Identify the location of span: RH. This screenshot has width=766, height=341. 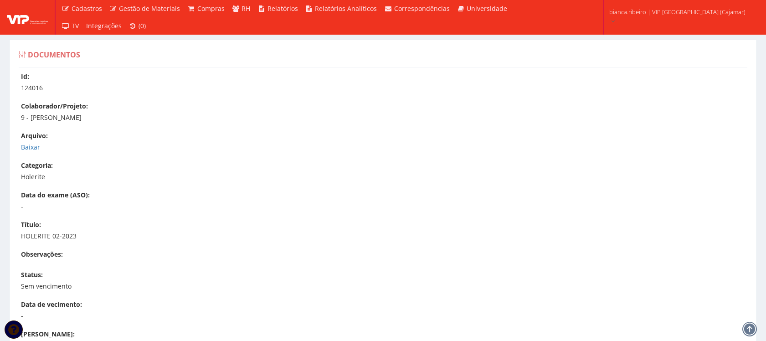
(246, 8).